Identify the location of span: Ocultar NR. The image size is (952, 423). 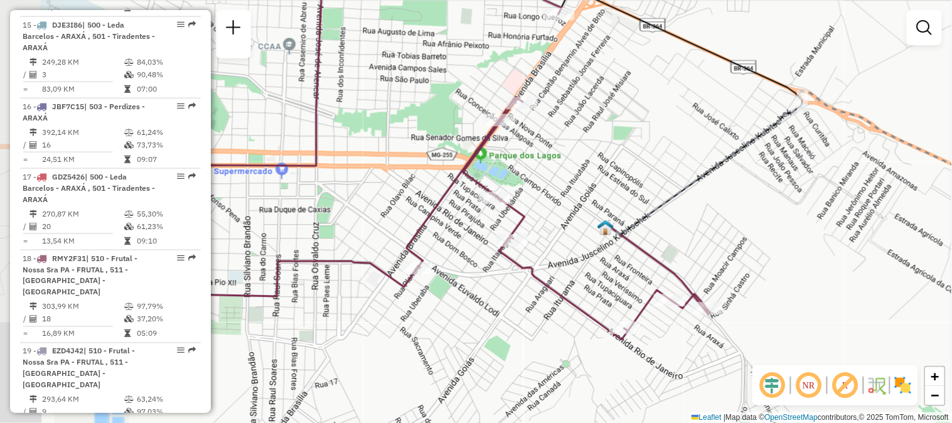
(809, 385).